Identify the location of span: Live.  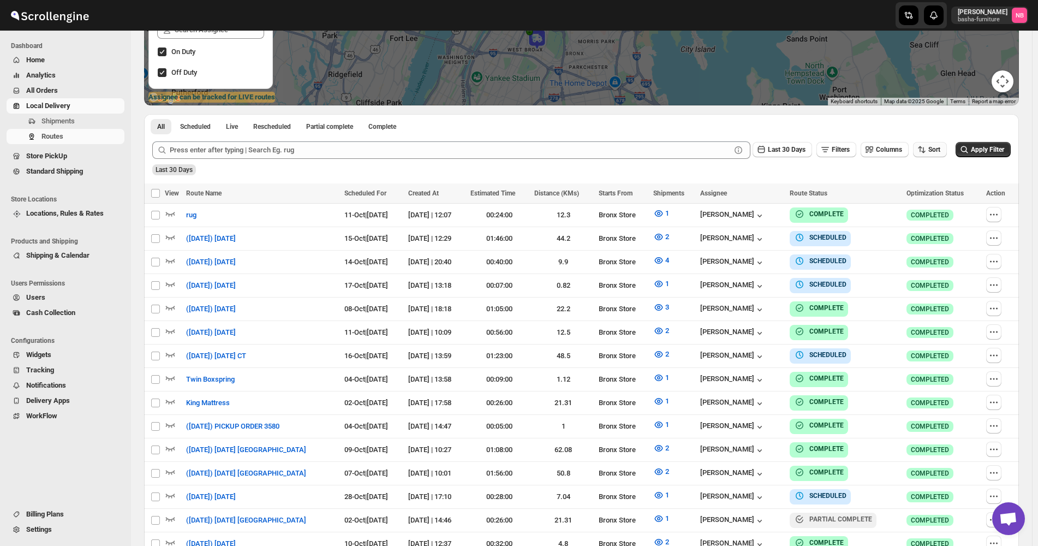
(232, 127).